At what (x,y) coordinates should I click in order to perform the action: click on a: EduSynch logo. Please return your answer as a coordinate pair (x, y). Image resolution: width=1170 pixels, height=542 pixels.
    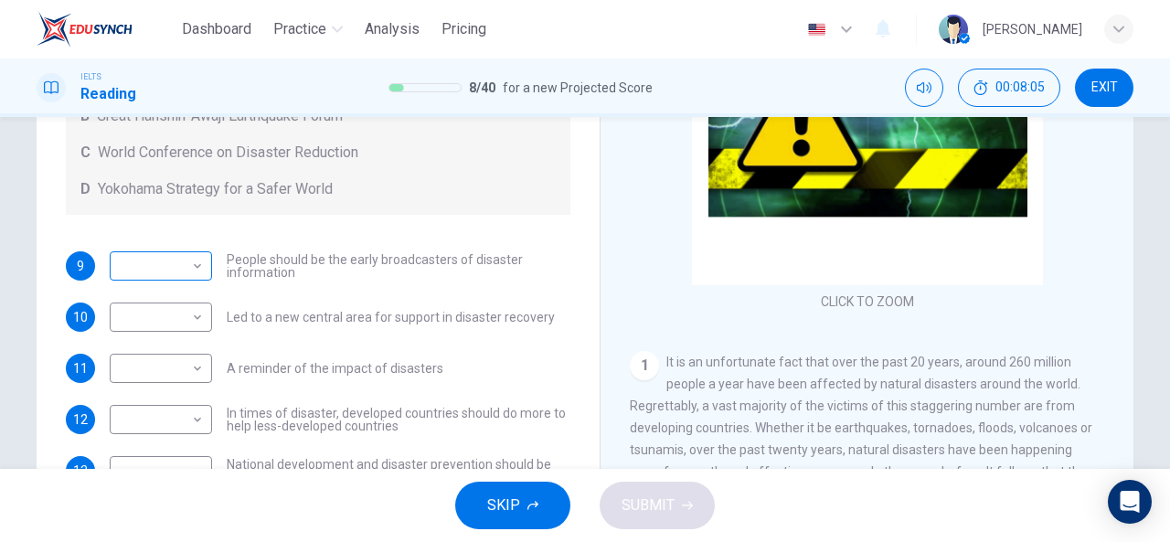
    Looking at the image, I should click on (105, 29).